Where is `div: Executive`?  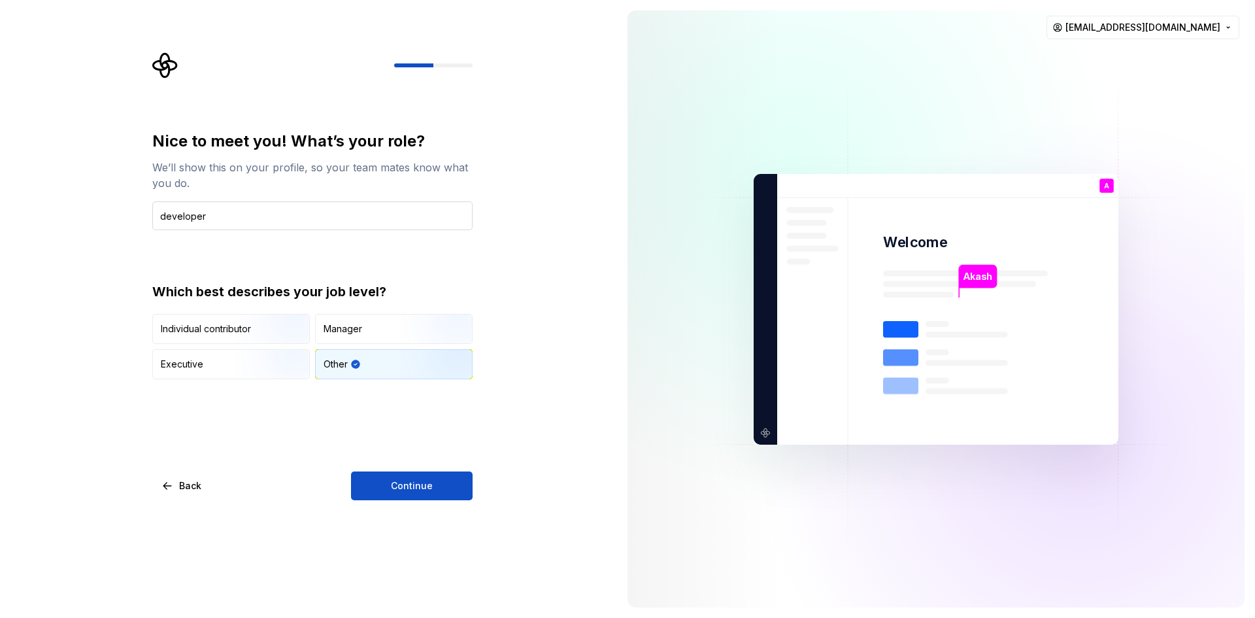
div: Executive is located at coordinates (182, 364).